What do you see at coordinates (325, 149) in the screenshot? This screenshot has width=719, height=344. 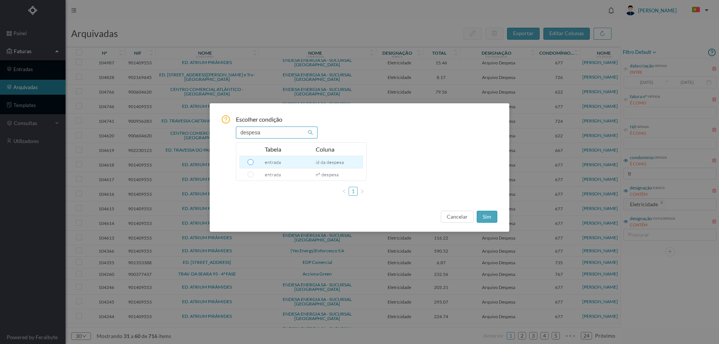 I see `span: Coluna` at bounding box center [325, 149].